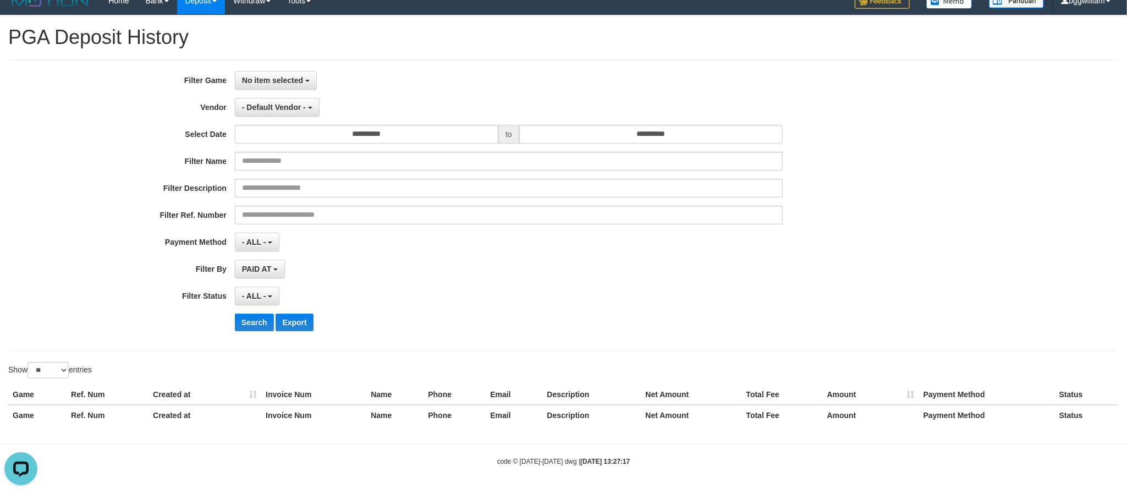 This screenshot has height=494, width=1127. Describe the element at coordinates (274, 107) in the screenshot. I see `span: - Default Vendor -` at that location.